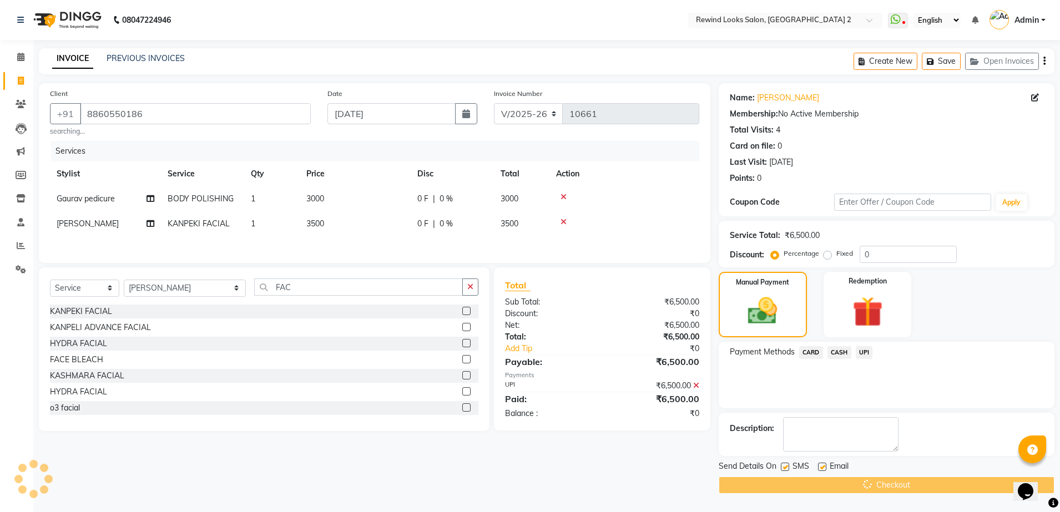  What do you see at coordinates (66, 114) in the screenshot?
I see `button: +91` at bounding box center [66, 114].